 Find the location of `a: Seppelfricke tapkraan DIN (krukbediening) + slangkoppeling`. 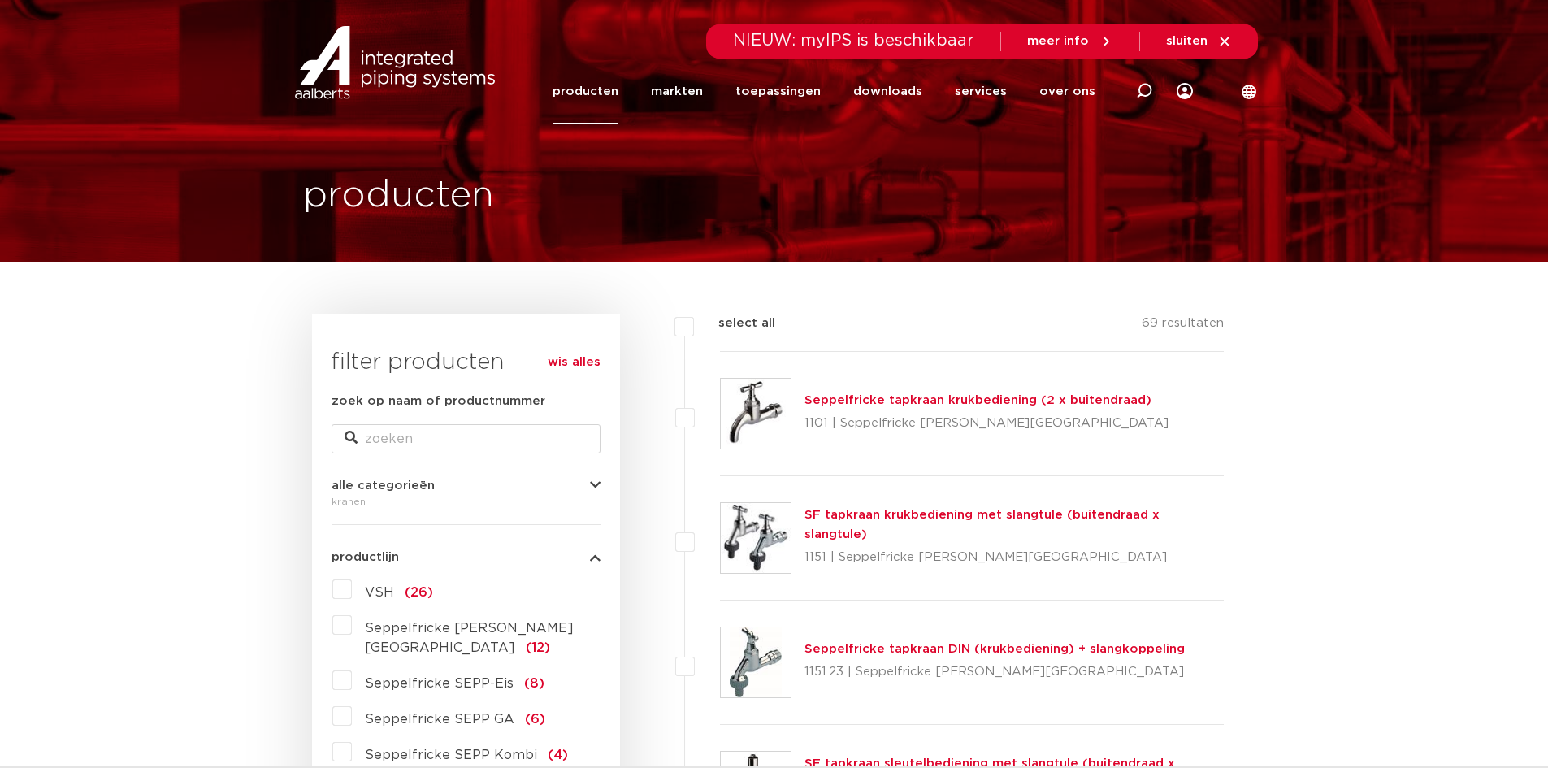

a: Seppelfricke tapkraan DIN (krukbediening) + slangkoppeling is located at coordinates (995, 649).